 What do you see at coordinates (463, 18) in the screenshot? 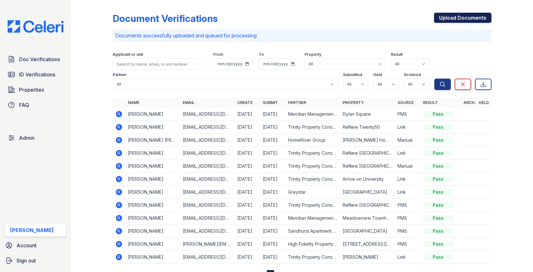
I see `a: Upload Documents` at bounding box center [463, 18].